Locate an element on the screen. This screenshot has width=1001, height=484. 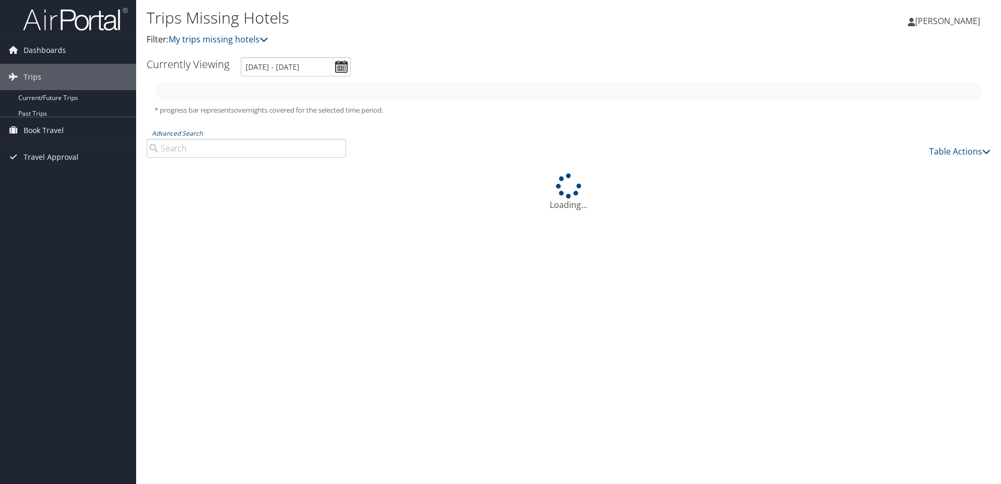
span: Trips is located at coordinates (32, 77).